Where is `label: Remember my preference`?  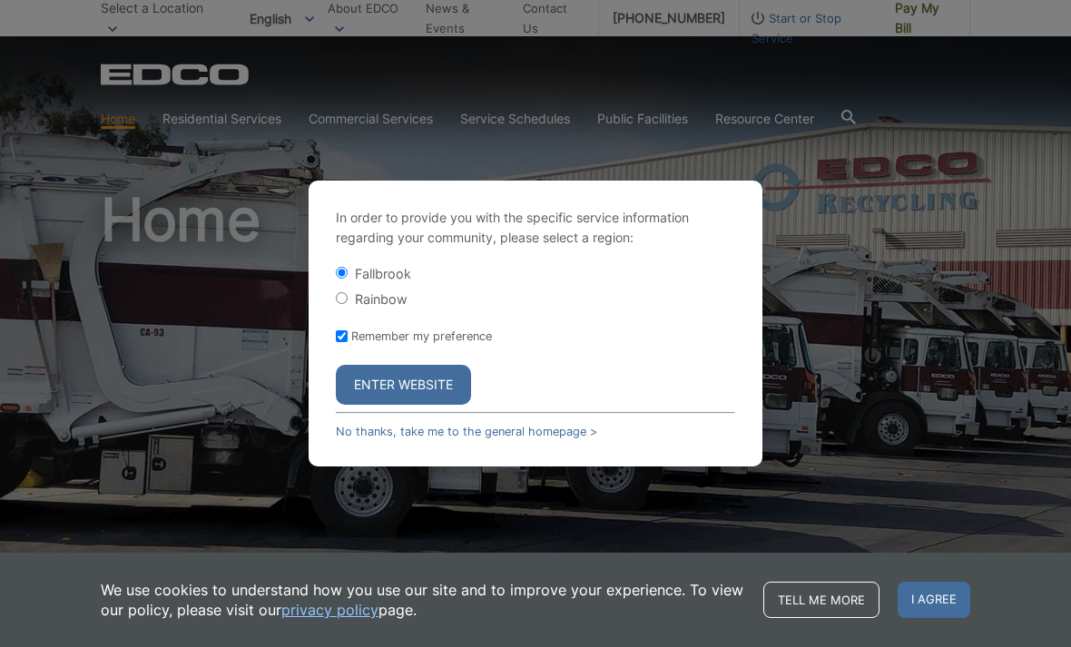 label: Remember my preference is located at coordinates (421, 336).